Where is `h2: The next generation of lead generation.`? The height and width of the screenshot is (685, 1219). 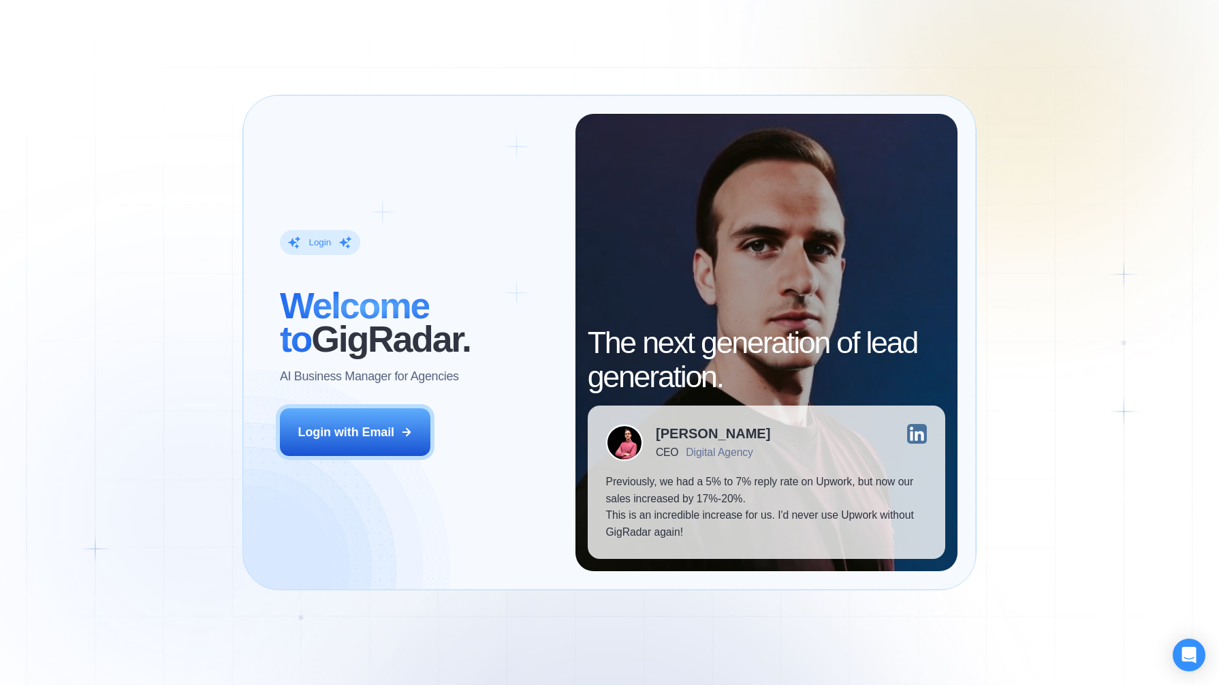 h2: The next generation of lead generation. is located at coordinates (766, 359).